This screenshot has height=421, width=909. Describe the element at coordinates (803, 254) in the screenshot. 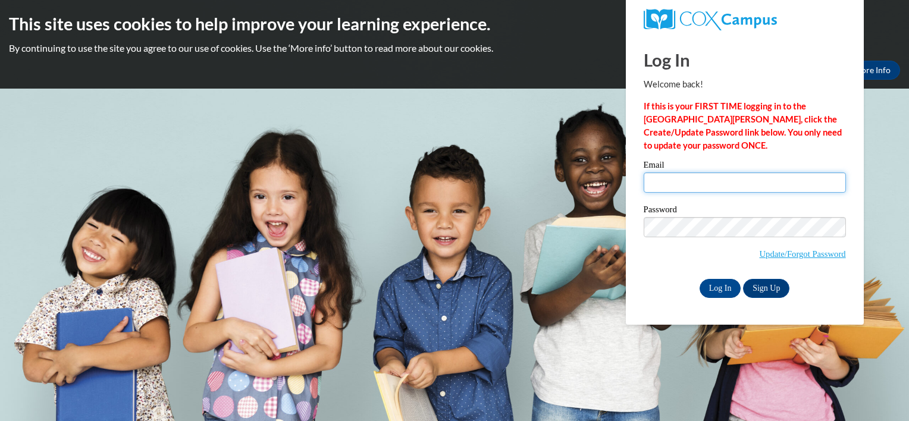

I see `a: Update/Forgot Password` at that location.